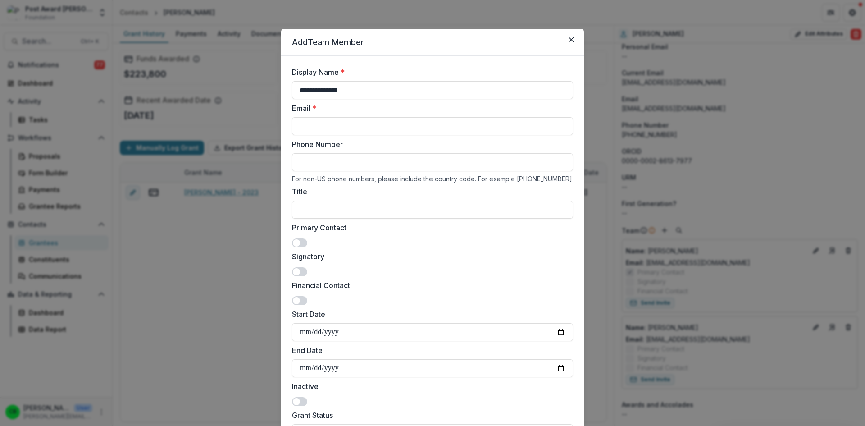 The width and height of the screenshot is (865, 426). I want to click on label: Start Date, so click(430, 314).